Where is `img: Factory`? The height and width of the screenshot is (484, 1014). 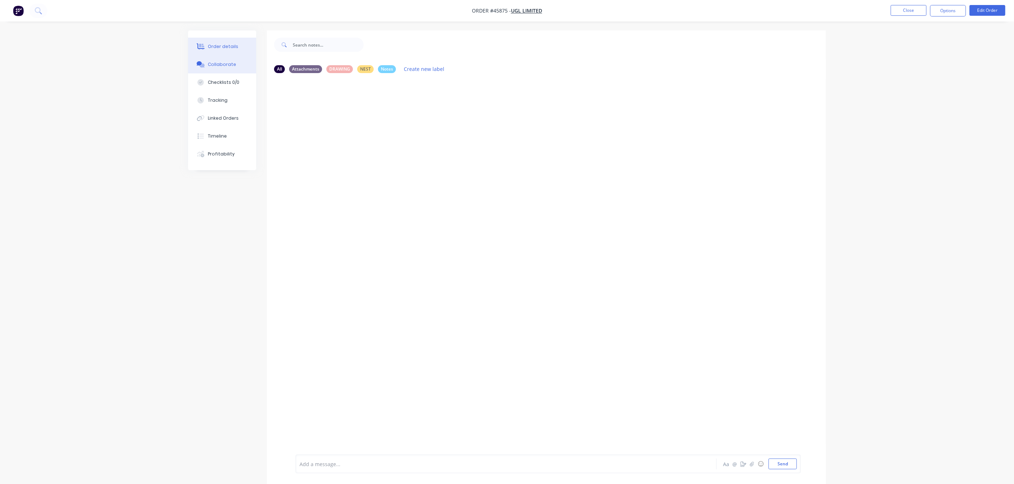 img: Factory is located at coordinates (18, 11).